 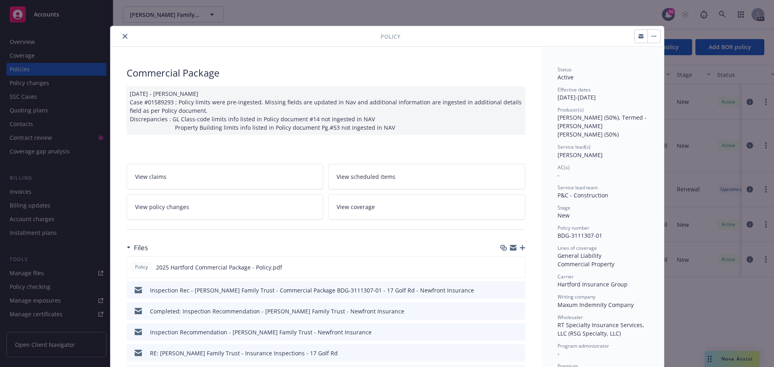 What do you see at coordinates (225, 207) in the screenshot?
I see `a: View policy changes` at bounding box center [225, 207].